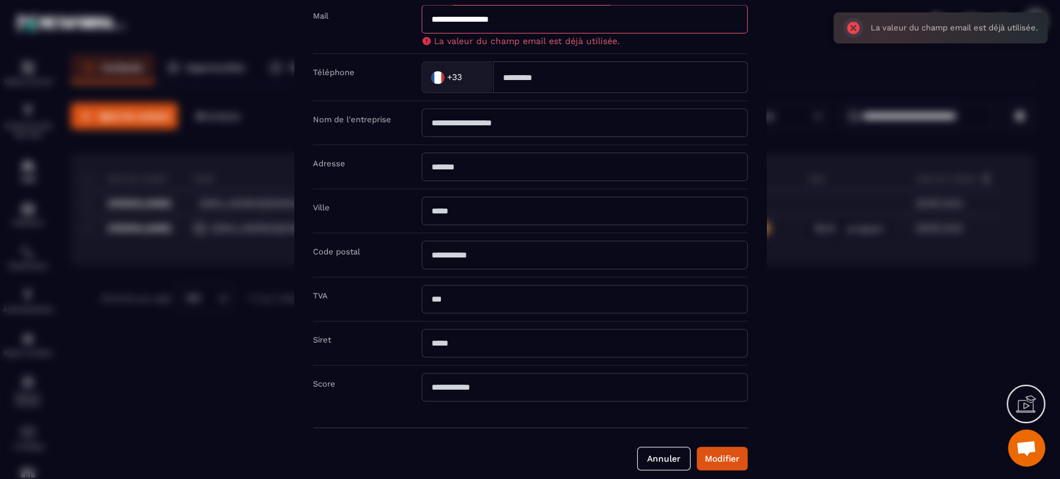 This screenshot has height=479, width=1060. I want to click on input: Search for option, so click(472, 77).